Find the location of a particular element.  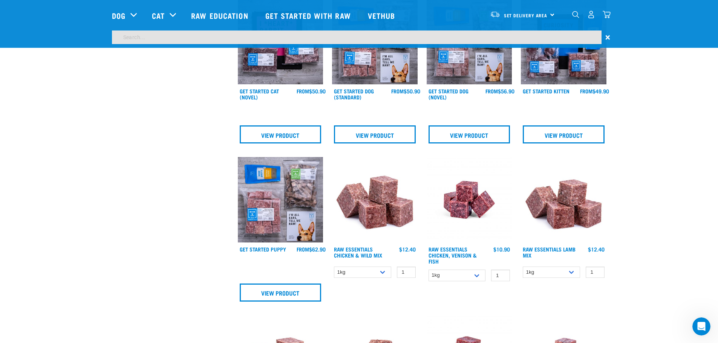

a: Raw Essentials Chicken, Venison & Fish is located at coordinates (453, 255).